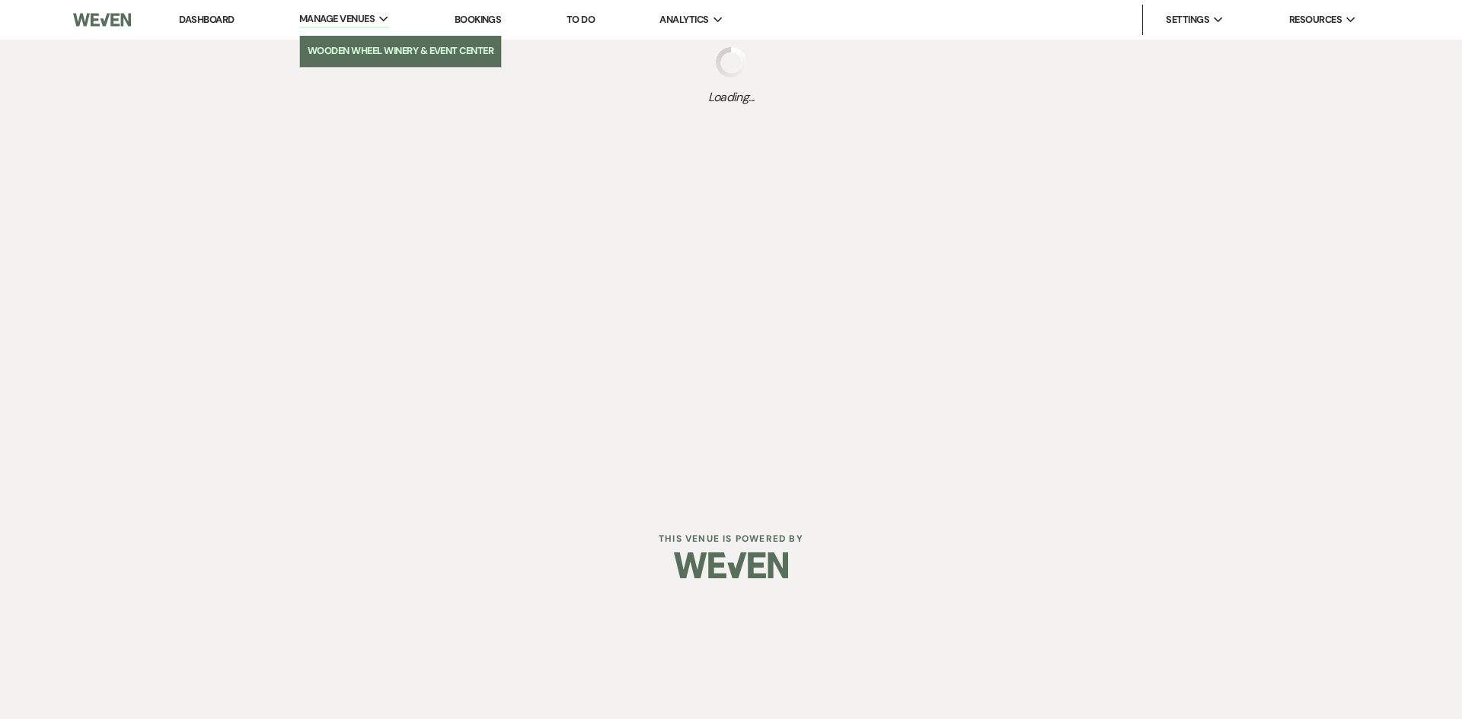  Describe the element at coordinates (400, 51) in the screenshot. I see `li: Wooden Wheel Winery & Event Center` at that location.